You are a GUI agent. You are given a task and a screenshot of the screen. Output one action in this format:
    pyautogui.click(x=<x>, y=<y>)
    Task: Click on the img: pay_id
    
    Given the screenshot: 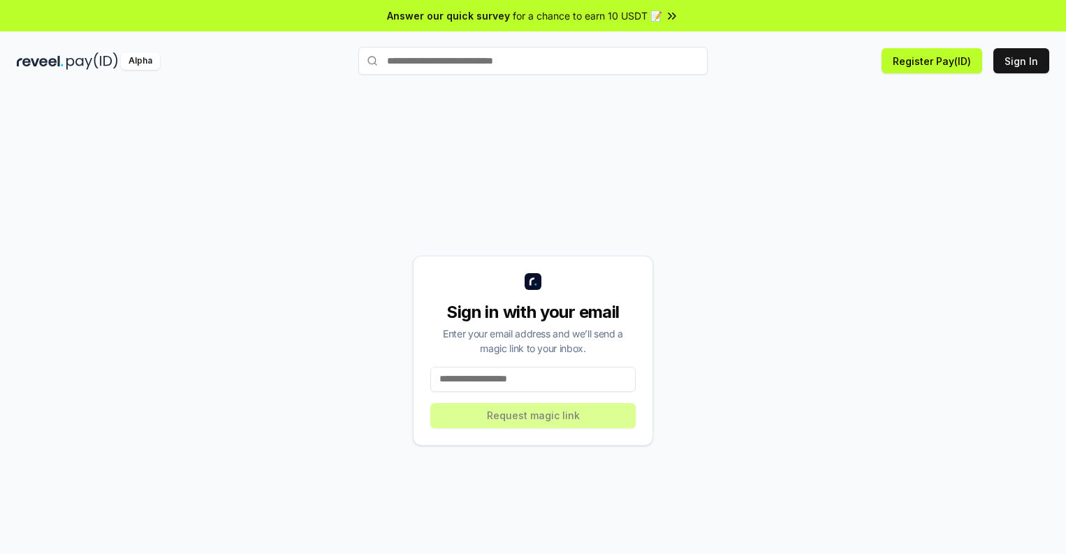 What is the action you would take?
    pyautogui.click(x=92, y=61)
    